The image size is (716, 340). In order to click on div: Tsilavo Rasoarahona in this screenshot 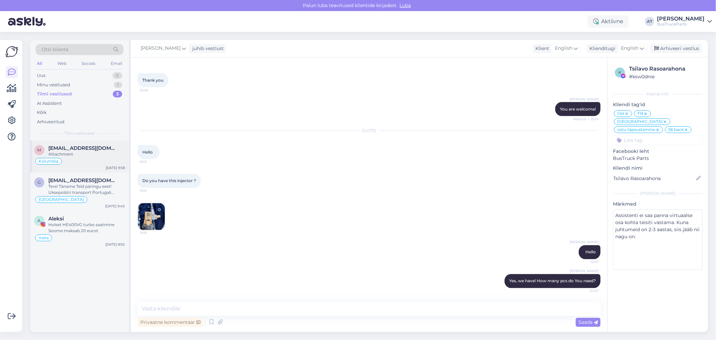, I will do `click(665, 69)`.